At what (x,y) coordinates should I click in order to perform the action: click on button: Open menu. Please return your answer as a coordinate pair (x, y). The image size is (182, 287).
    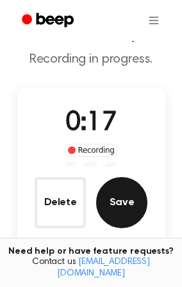
    Looking at the image, I should click on (153, 20).